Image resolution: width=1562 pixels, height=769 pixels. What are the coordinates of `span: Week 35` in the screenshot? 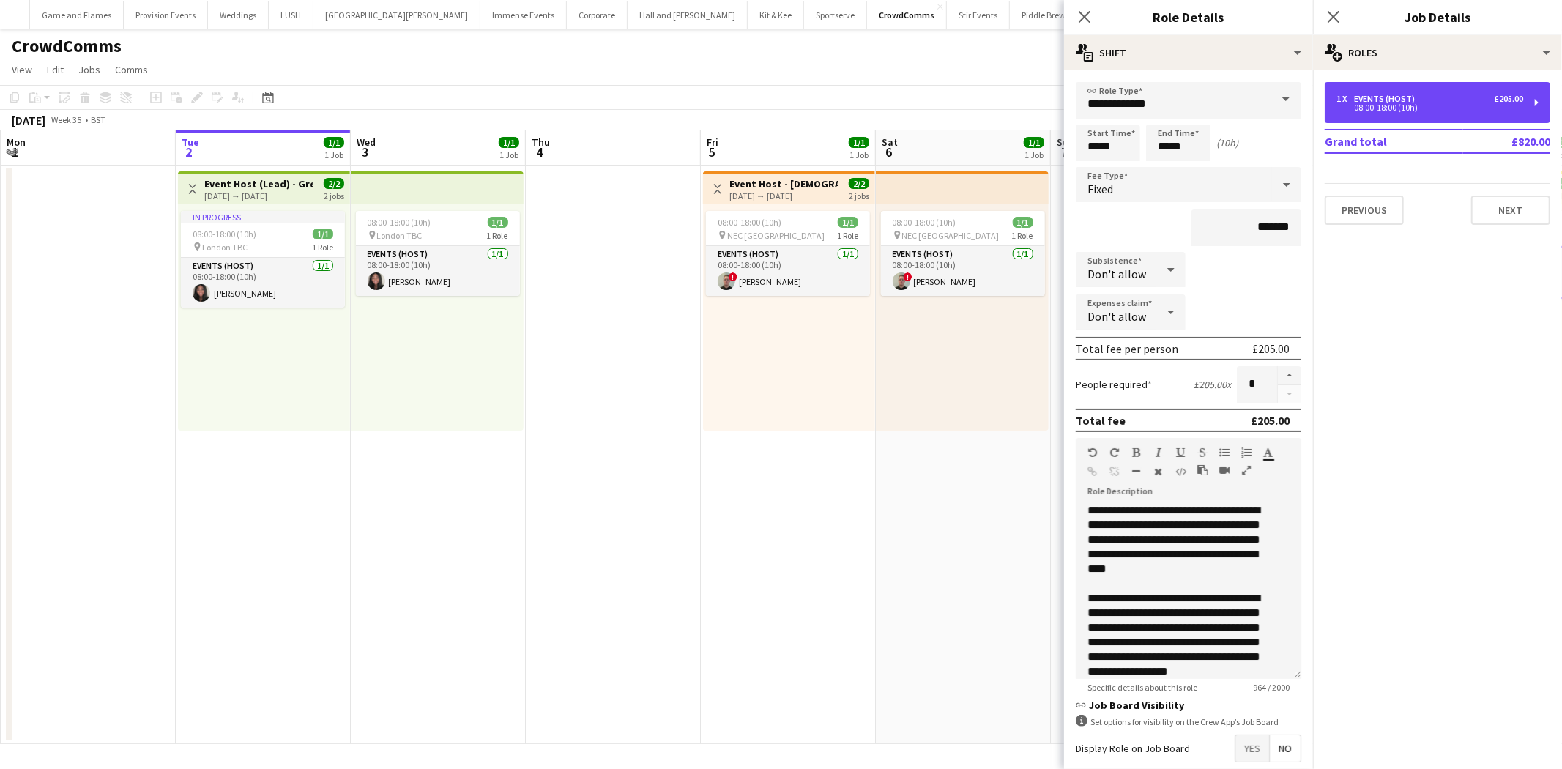 It's located at (67, 119).